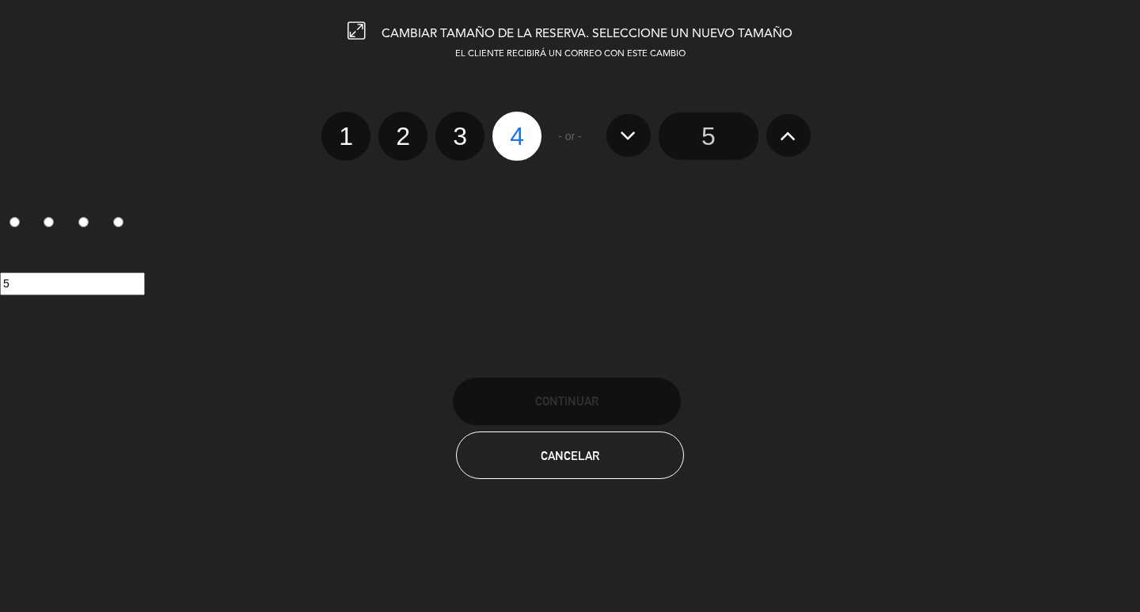 The width and height of the screenshot is (1140, 612). Describe the element at coordinates (48, 222) in the screenshot. I see `input: 2` at that location.